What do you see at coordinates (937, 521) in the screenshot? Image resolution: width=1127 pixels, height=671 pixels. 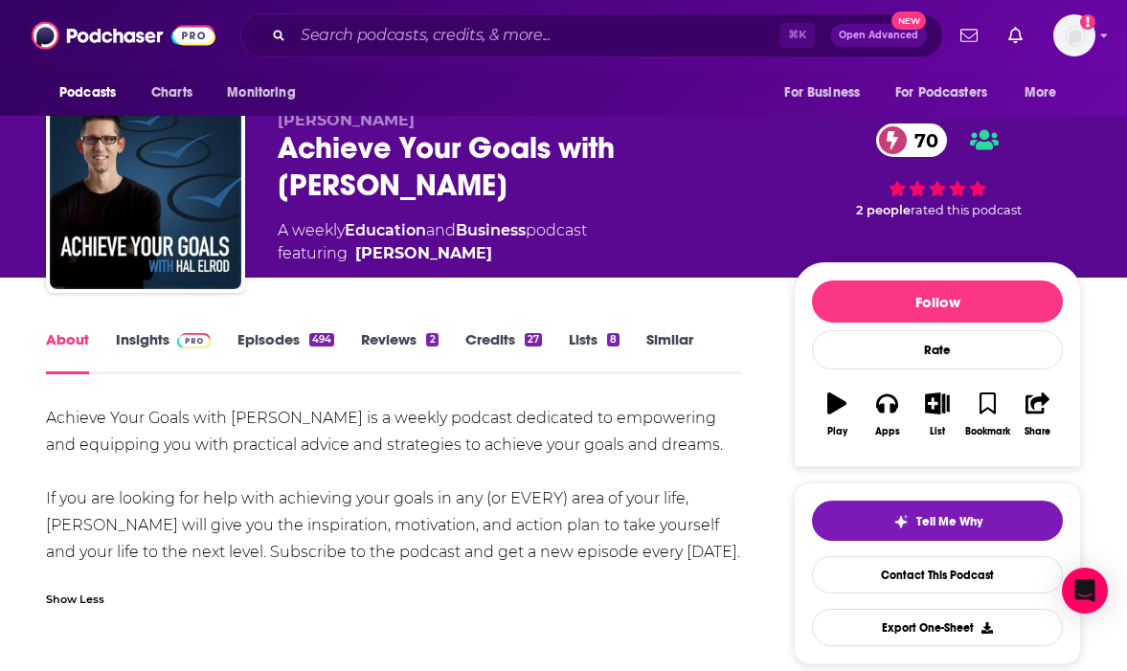 I see `button: tell me why sparkleTell Me Why` at bounding box center [937, 521].